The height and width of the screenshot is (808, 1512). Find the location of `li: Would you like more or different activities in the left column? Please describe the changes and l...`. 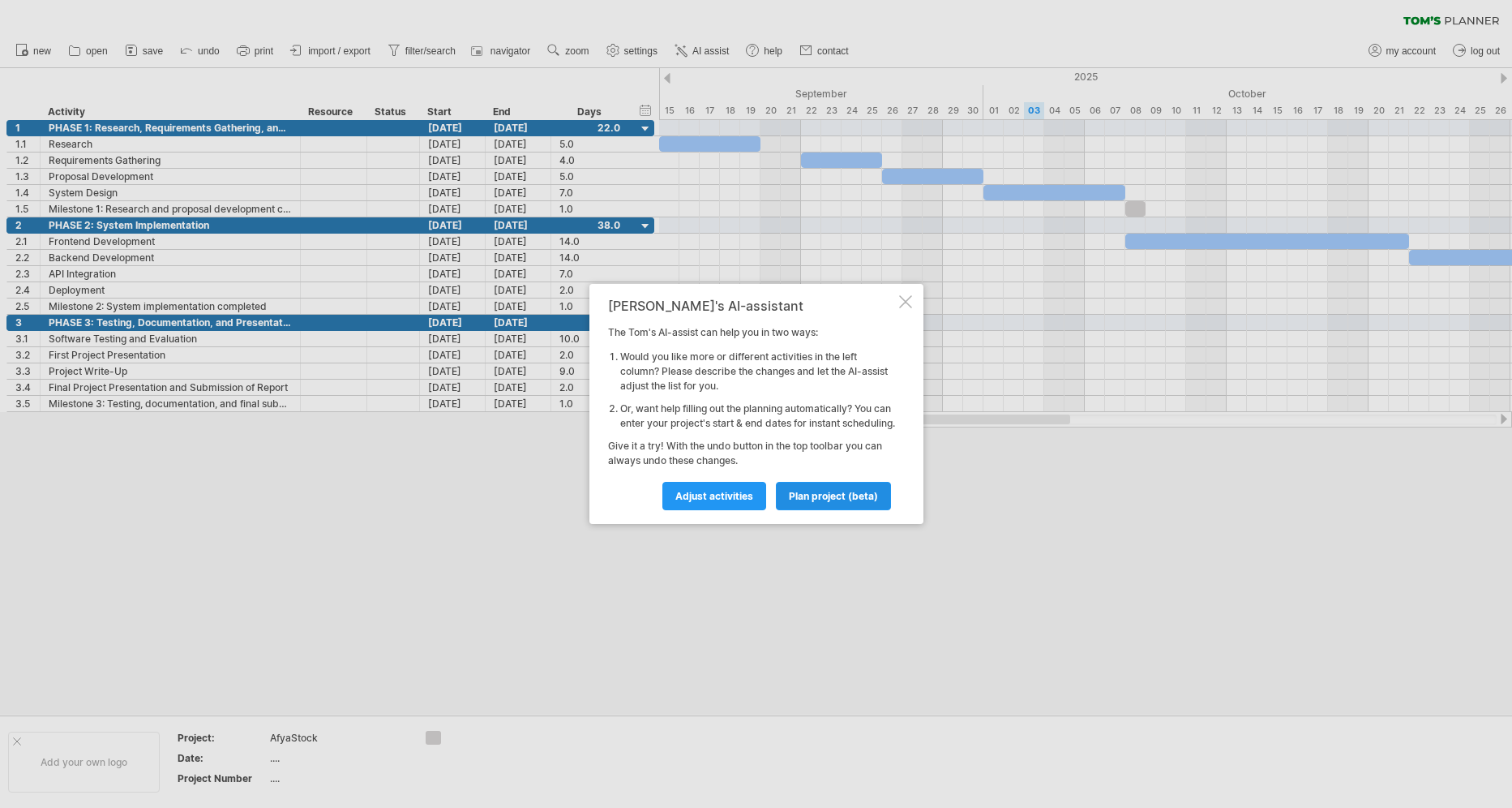

li: Would you like more or different activities in the left column? Please describe the changes and l... is located at coordinates (758, 371).